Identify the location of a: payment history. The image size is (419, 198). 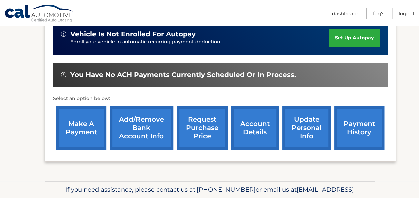
(359, 128).